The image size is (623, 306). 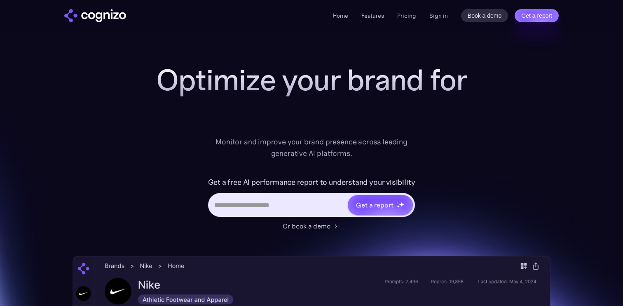 What do you see at coordinates (536, 16) in the screenshot?
I see `a: Get a report` at bounding box center [536, 16].